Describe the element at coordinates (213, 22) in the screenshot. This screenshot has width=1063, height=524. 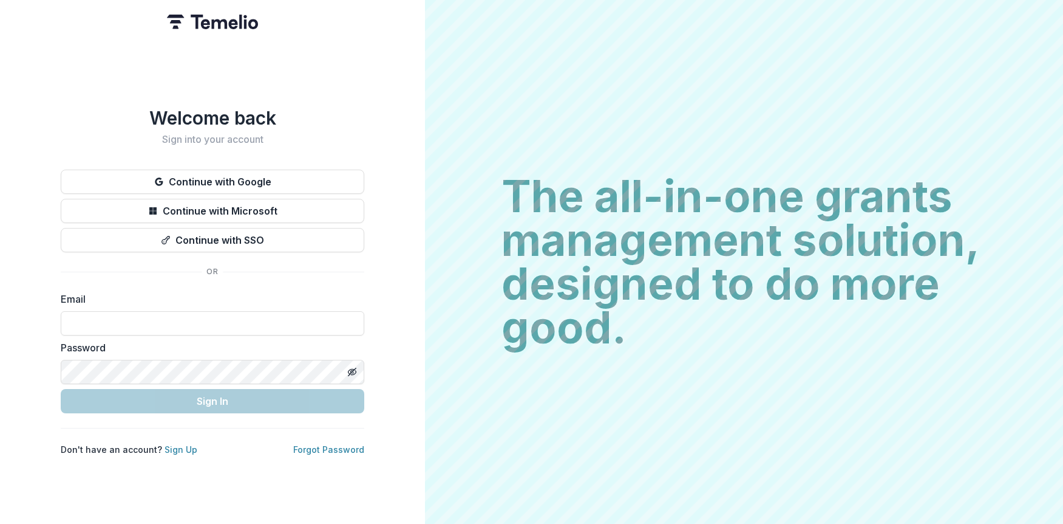
I see `img: Temelio` at that location.